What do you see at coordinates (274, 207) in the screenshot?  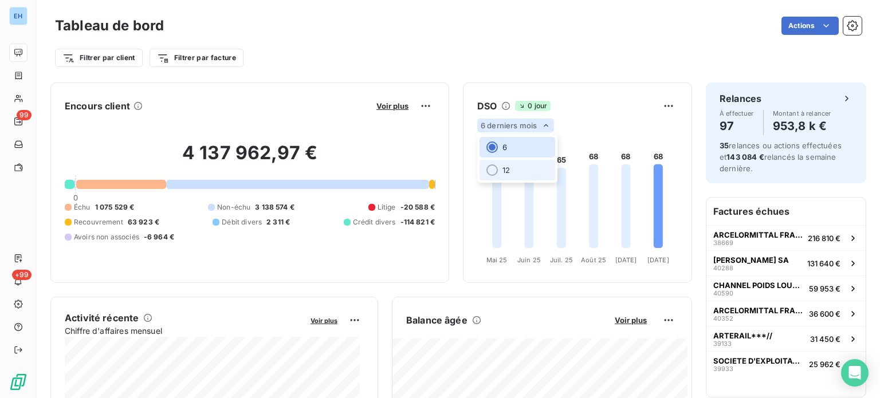 I see `span: 3 138 574 €` at bounding box center [274, 207].